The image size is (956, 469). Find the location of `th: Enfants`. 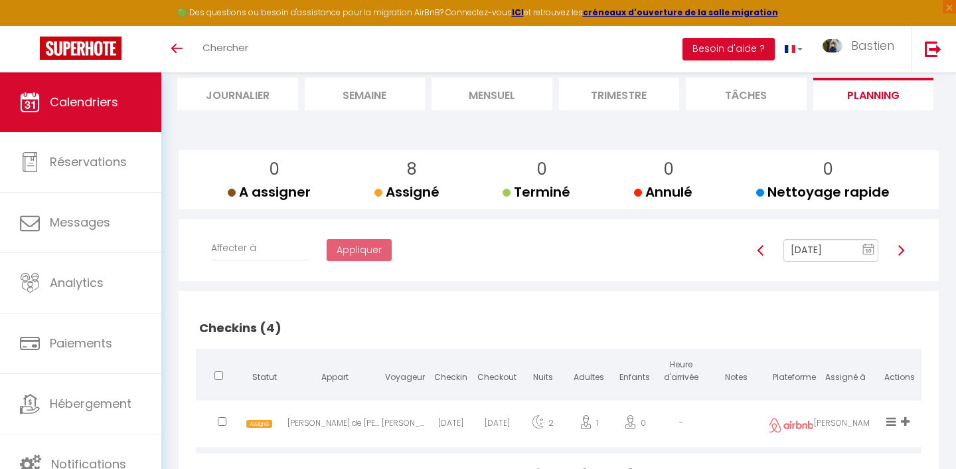

th: Enfants is located at coordinates (635, 372).